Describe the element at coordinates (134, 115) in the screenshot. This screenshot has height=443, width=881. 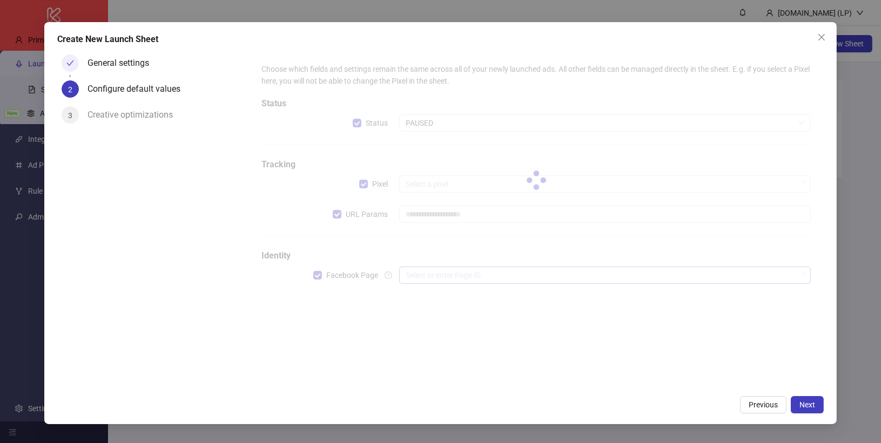
I see `div: Creative optimizations` at that location.